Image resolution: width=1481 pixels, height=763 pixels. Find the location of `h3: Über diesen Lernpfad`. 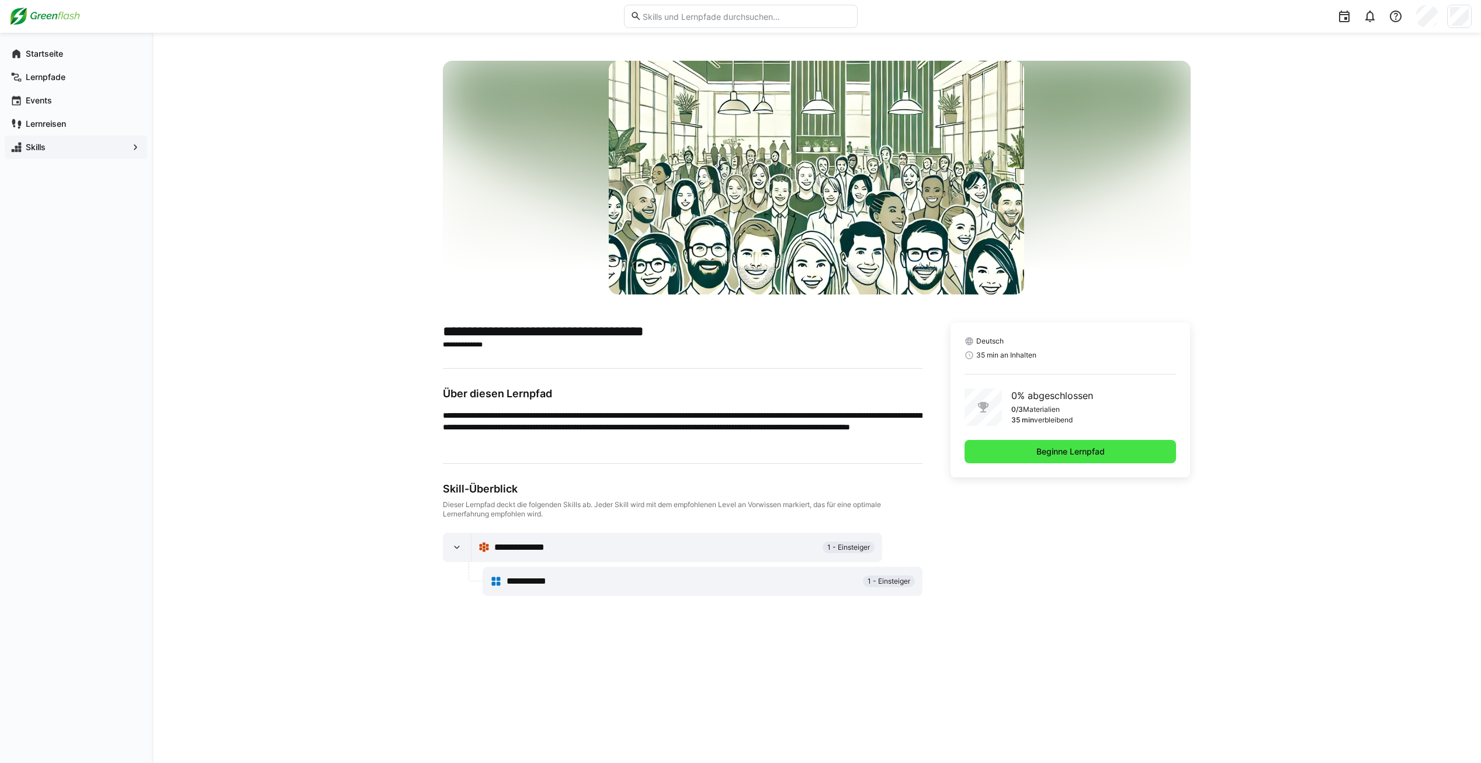

h3: Über diesen Lernpfad is located at coordinates (682, 394).